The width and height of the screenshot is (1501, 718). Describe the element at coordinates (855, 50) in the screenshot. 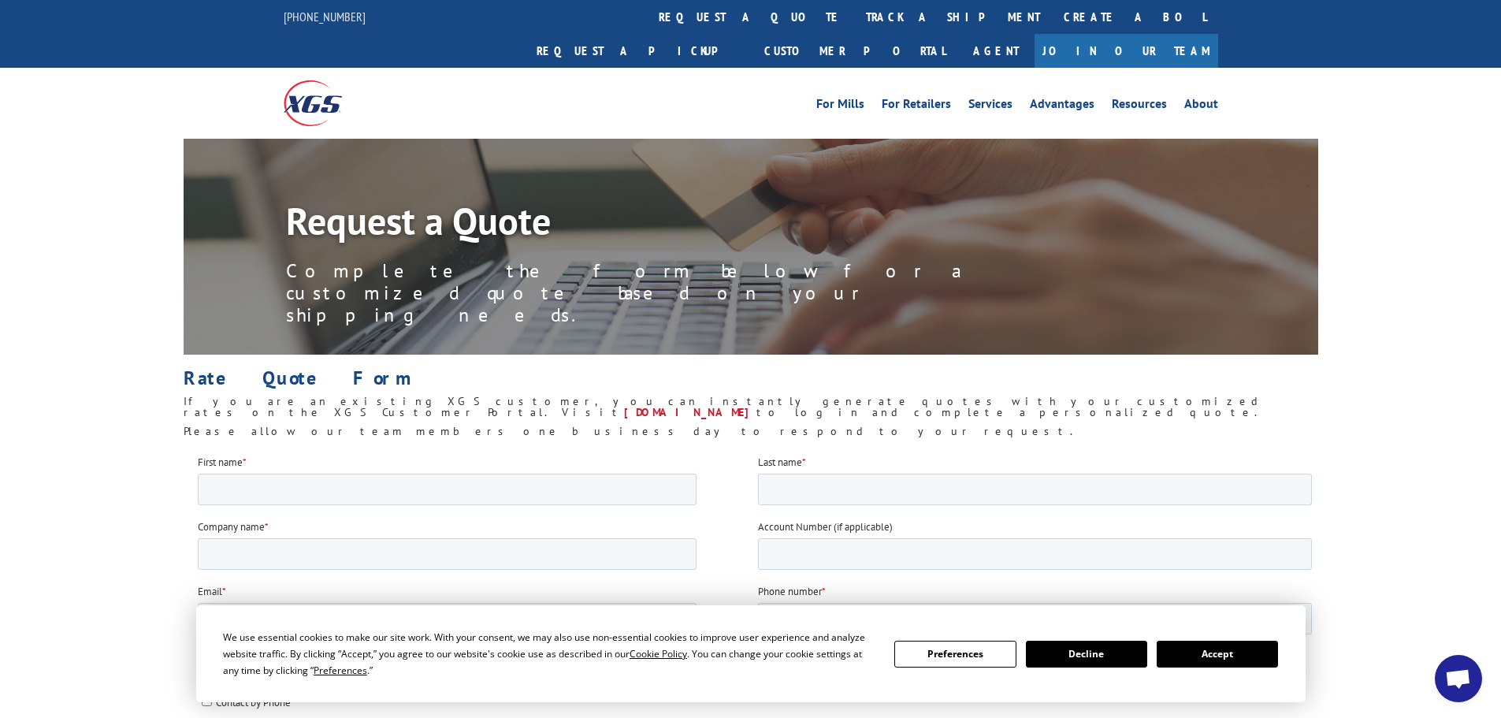

I see `a: Customer Portal` at that location.